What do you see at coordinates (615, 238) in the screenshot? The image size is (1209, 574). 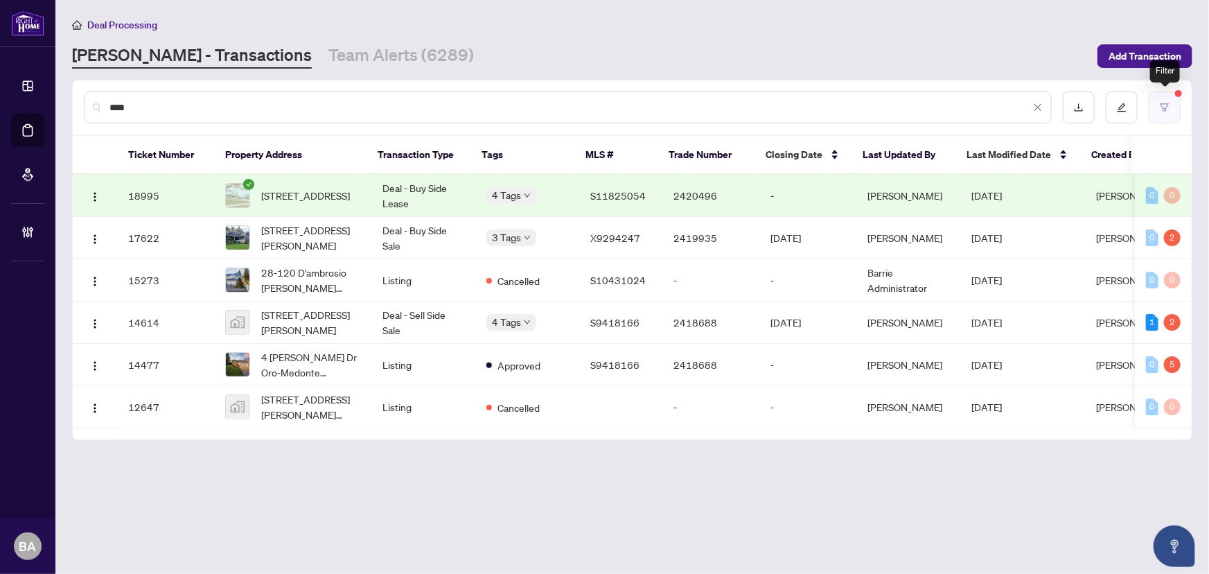 I see `span: X9294247` at bounding box center [615, 238].